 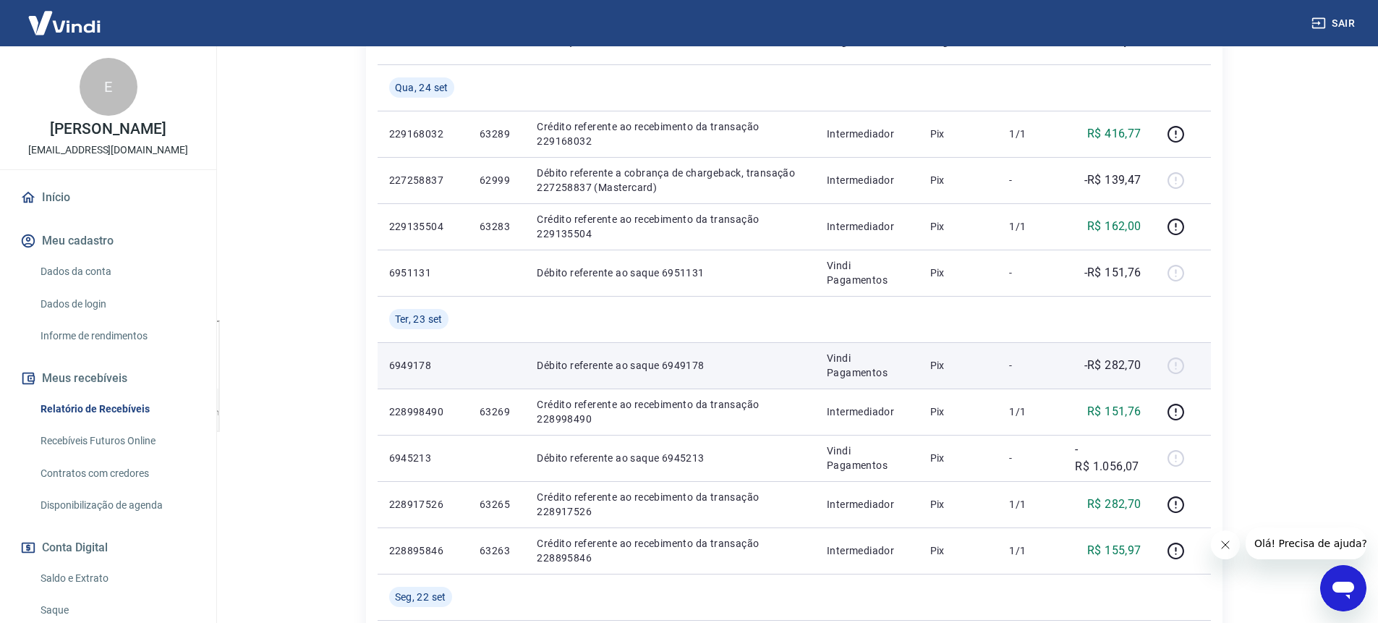 What do you see at coordinates (422, 273) in the screenshot?
I see `p: 6951131` at bounding box center [422, 273].